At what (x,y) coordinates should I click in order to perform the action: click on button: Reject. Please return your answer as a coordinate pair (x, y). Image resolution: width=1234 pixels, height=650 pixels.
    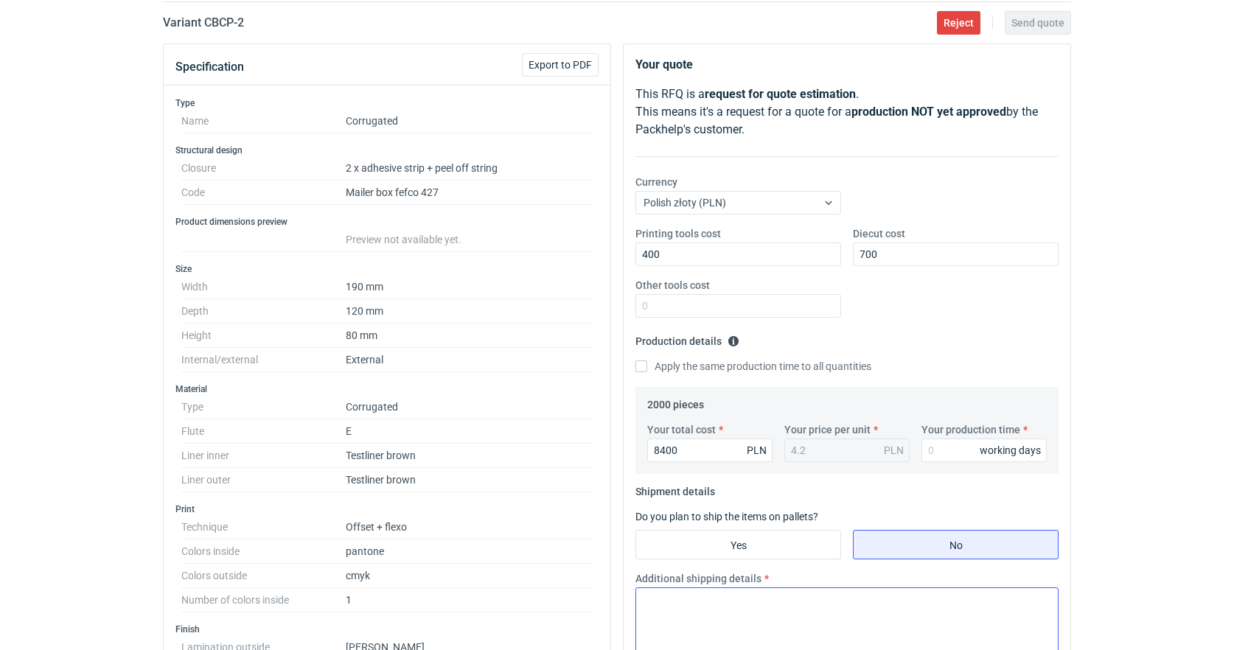
    Looking at the image, I should click on (958, 23).